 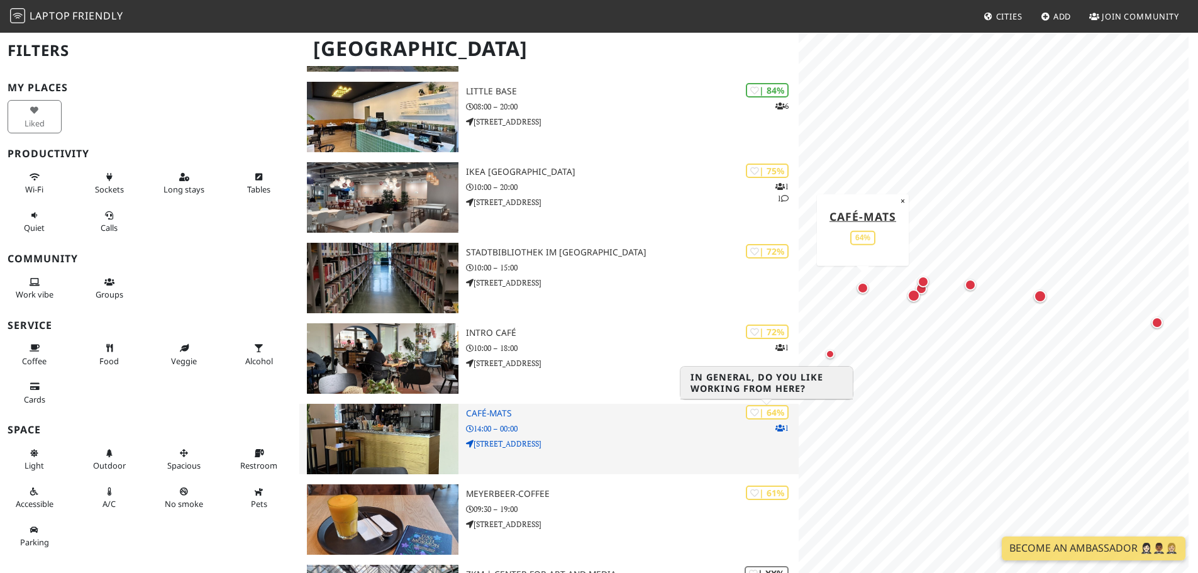 I want to click on span: Outdoor area, so click(x=109, y=465).